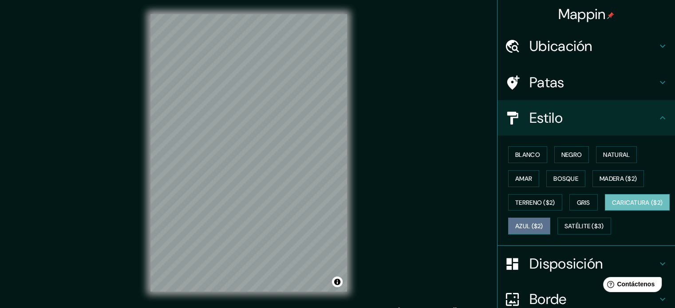 The width and height of the screenshot is (675, 308). I want to click on font: Patas, so click(546, 82).